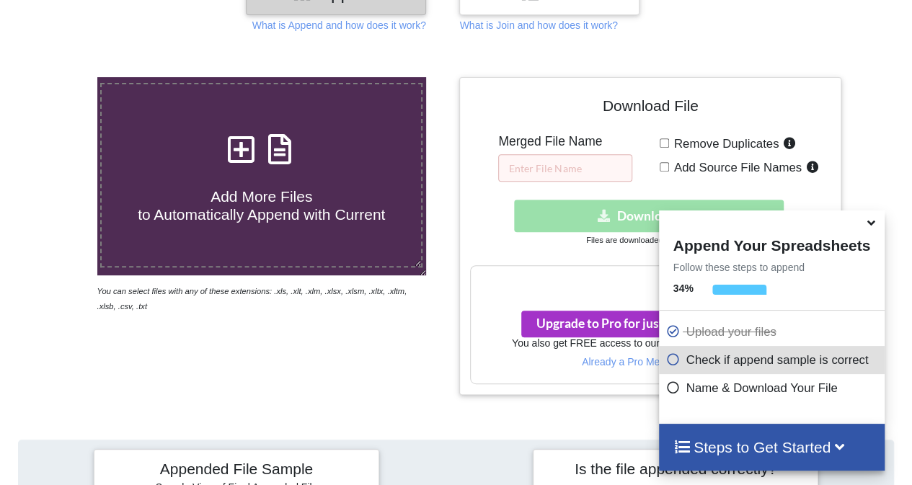 The image size is (912, 485). I want to click on h4: Steps to Get Started, so click(772, 447).